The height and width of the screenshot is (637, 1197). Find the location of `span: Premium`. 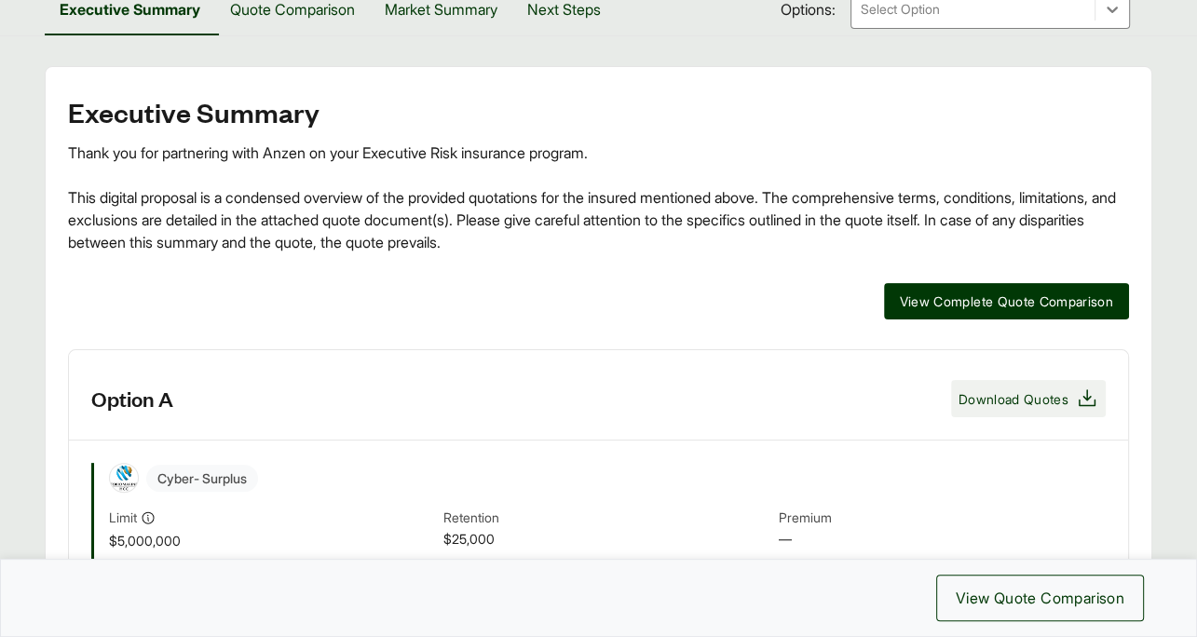

span: Premium is located at coordinates (942, 518).